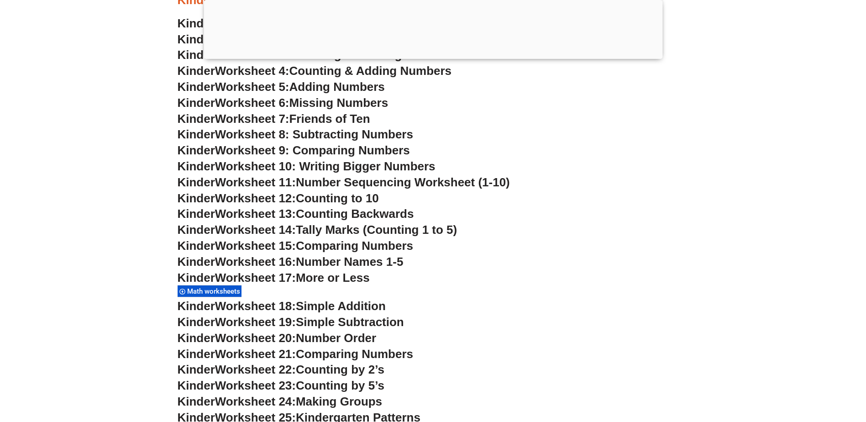 Image resolution: width=866 pixels, height=422 pixels. What do you see at coordinates (210, 291) in the screenshot?
I see `div: Math worksheets` at bounding box center [210, 291].